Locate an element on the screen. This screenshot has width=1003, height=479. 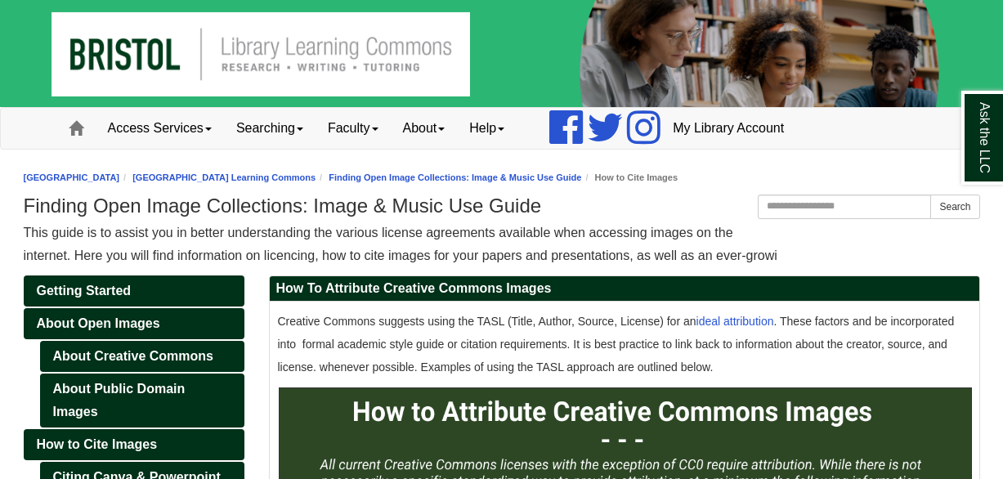
a: Access Services is located at coordinates (159, 128).